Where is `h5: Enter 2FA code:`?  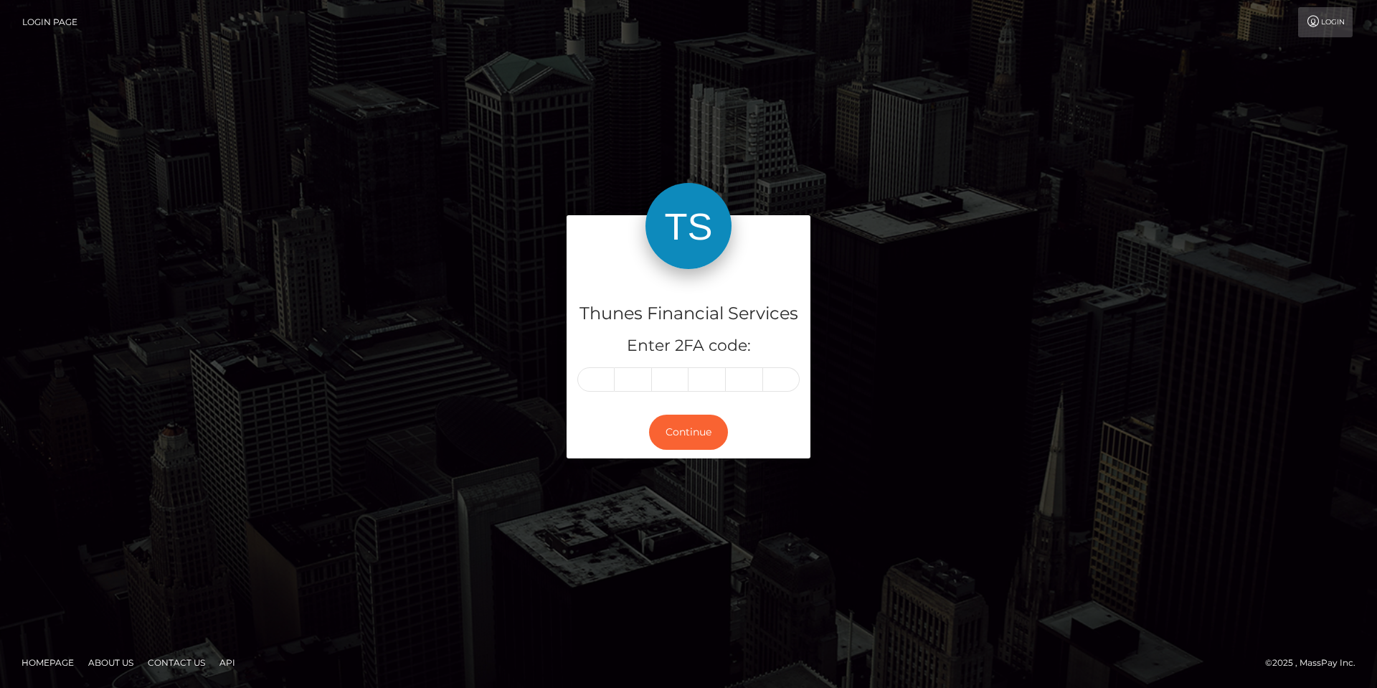 h5: Enter 2FA code: is located at coordinates (689, 346).